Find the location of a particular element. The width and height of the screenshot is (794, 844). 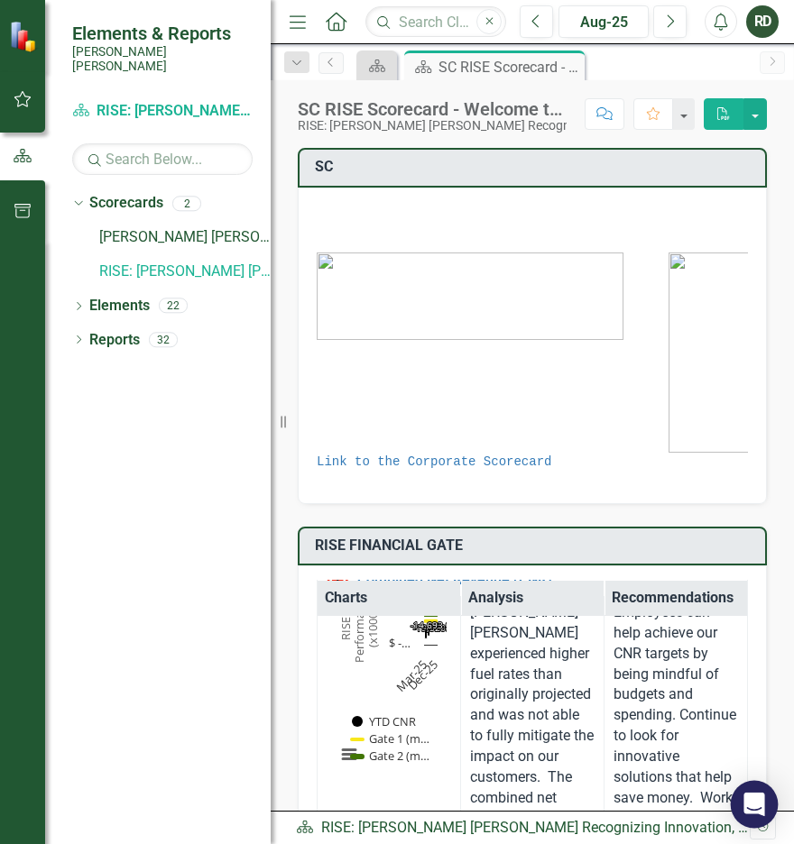

div: Chart. Highcharts interactive chart. is located at coordinates (389, 693).